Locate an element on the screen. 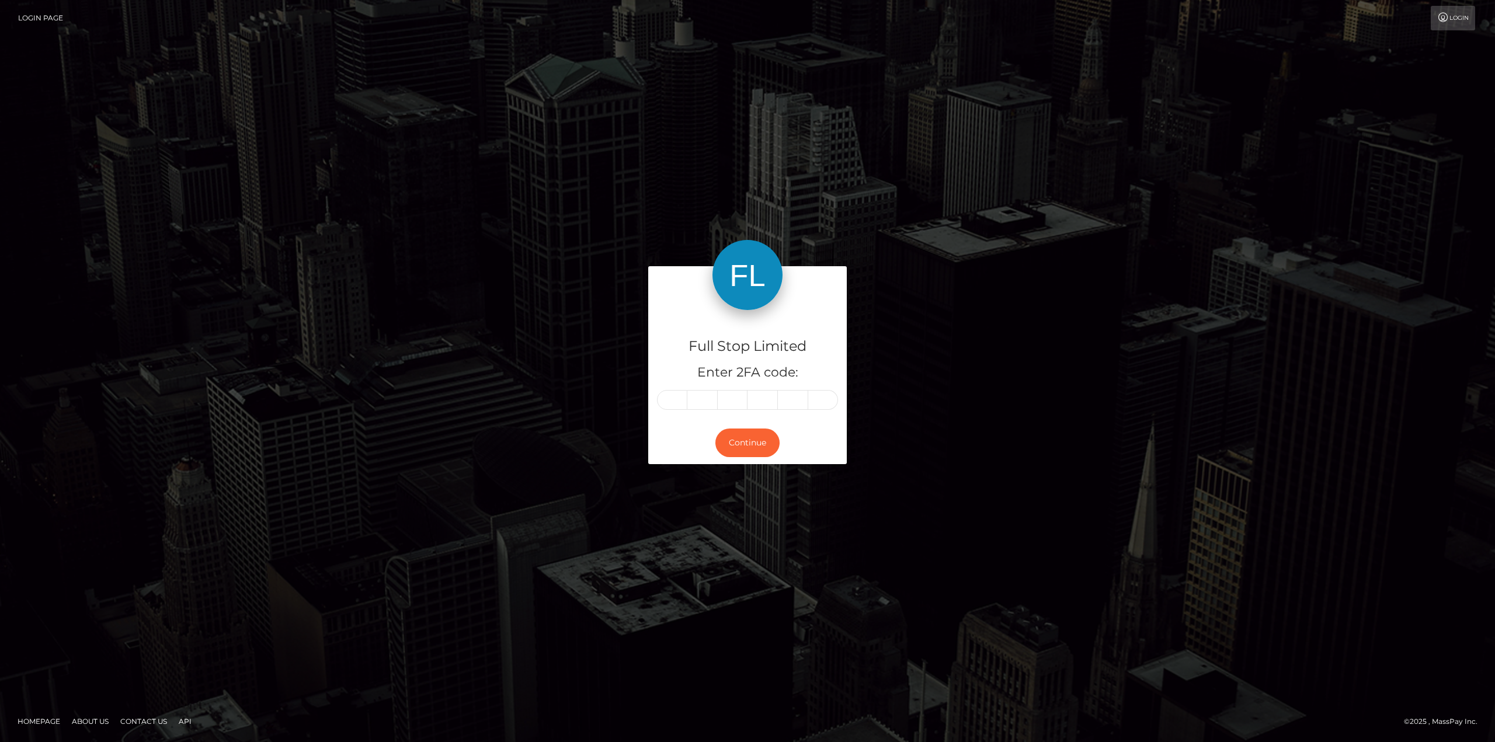 The width and height of the screenshot is (1495, 742). a: Contact Us is located at coordinates (144, 721).